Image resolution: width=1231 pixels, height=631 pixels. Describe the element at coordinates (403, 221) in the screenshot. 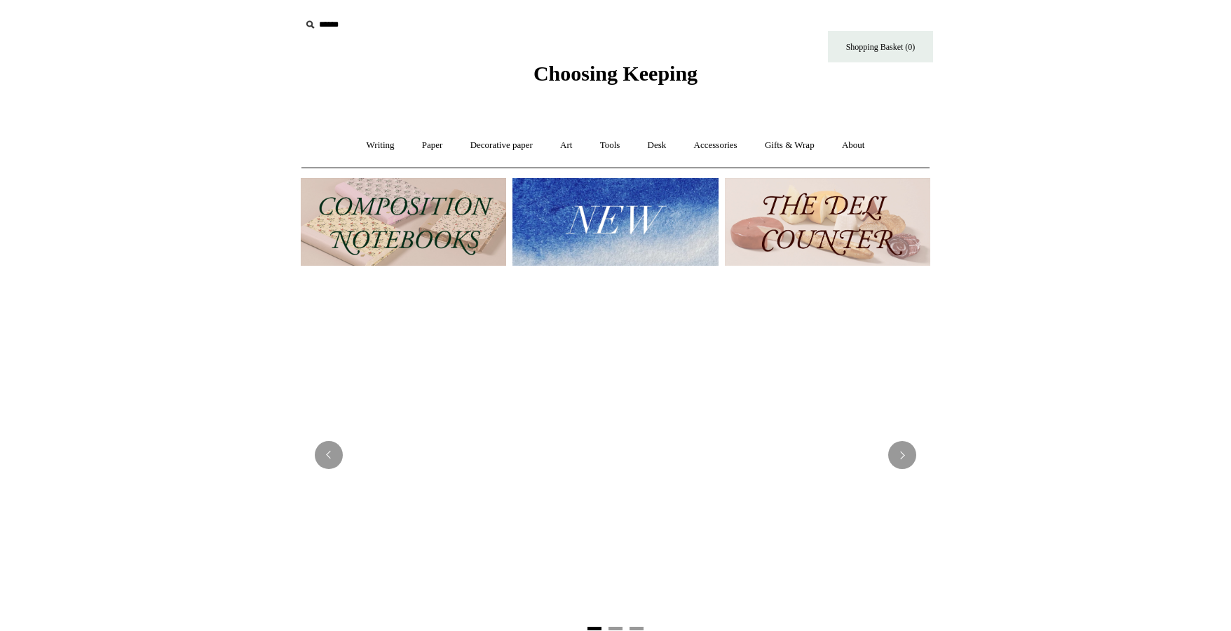

I see `img: 202302 Composition ledgers.jpg__PID:69722ee6-fa44-49dd-a067-31375e5d54ec` at that location.